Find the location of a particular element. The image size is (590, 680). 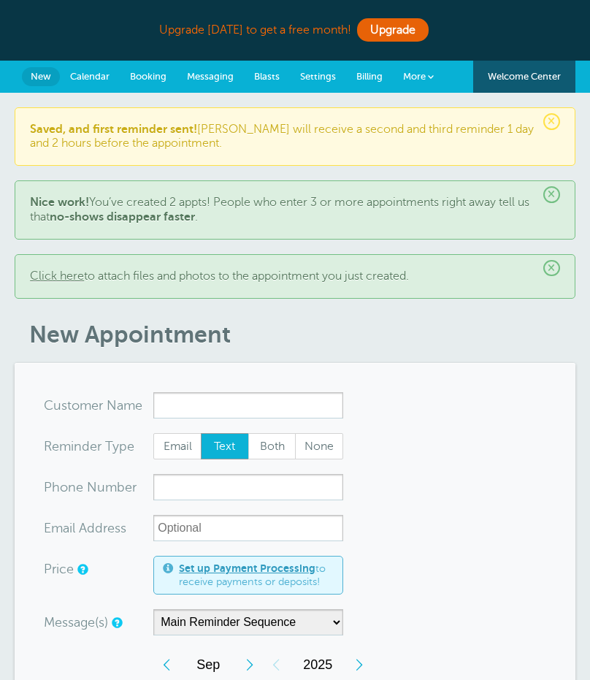

label: Text is located at coordinates (225, 446).